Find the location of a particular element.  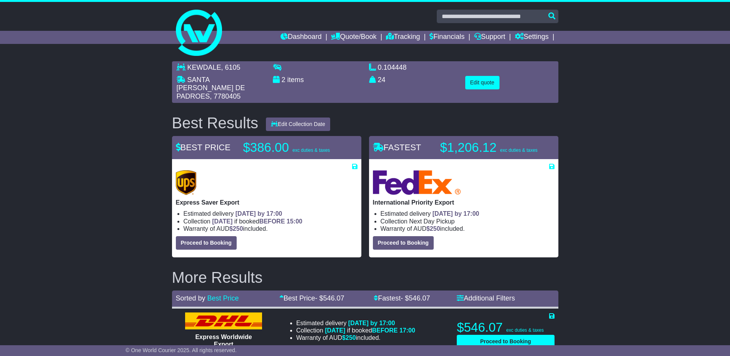

span: 2 is located at coordinates (284, 80).